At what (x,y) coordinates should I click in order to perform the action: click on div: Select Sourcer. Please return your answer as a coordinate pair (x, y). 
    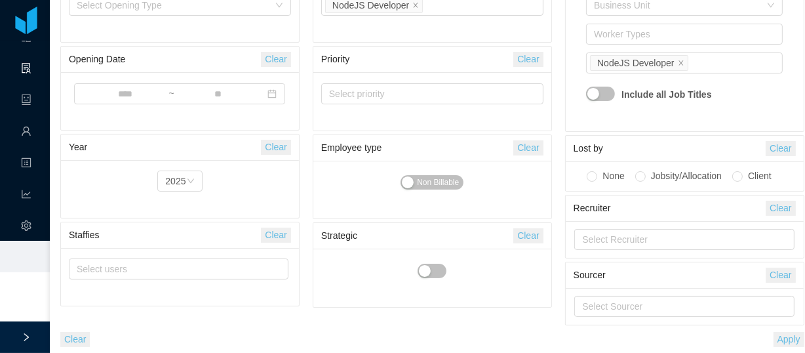
    Looking at the image, I should click on (681, 306).